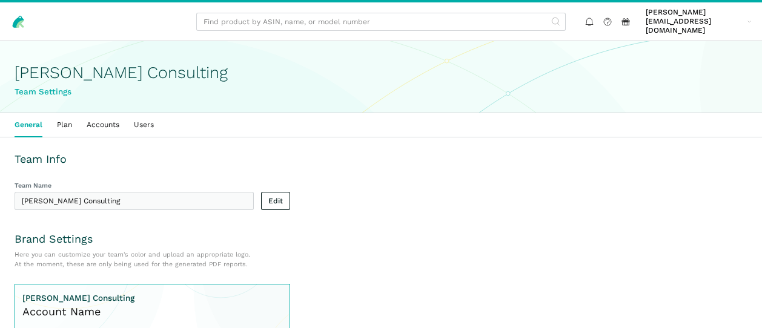  Describe the element at coordinates (152, 260) in the screenshot. I see `p: Here you can customize your team's color and upload an appropriate logo. At the moment, these are...` at that location.